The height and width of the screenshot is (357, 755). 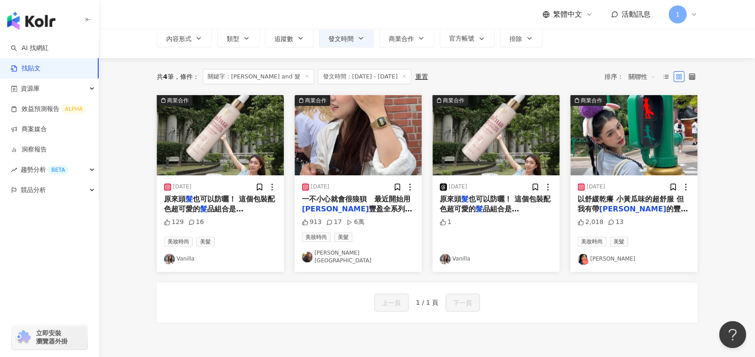 What do you see at coordinates (427, 302) in the screenshot?
I see `span: 1 / 1 頁` at bounding box center [427, 302].